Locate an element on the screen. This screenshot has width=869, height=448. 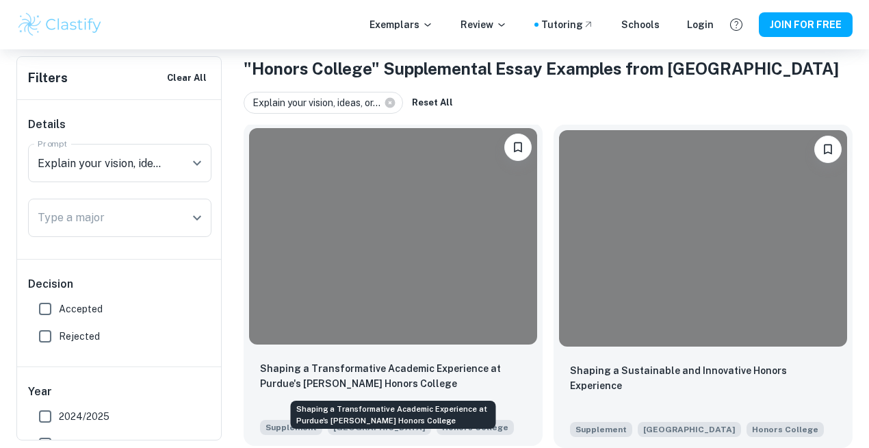
span: Explain your vision, ideas, or goals for how you hope to shape your honors experience while at Pu... is located at coordinates (785, 428).